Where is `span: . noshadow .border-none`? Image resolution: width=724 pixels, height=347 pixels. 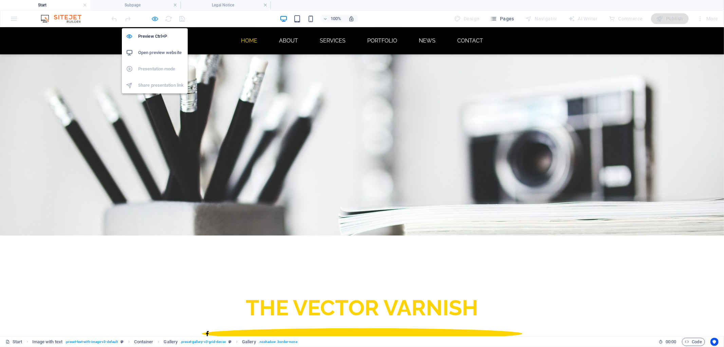
span: . noshadow .border-none is located at coordinates (278, 342).